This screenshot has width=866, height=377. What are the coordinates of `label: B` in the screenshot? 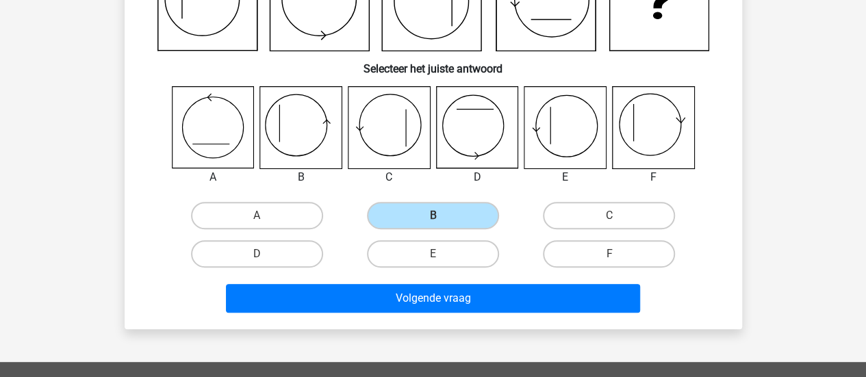 It's located at (433, 216).